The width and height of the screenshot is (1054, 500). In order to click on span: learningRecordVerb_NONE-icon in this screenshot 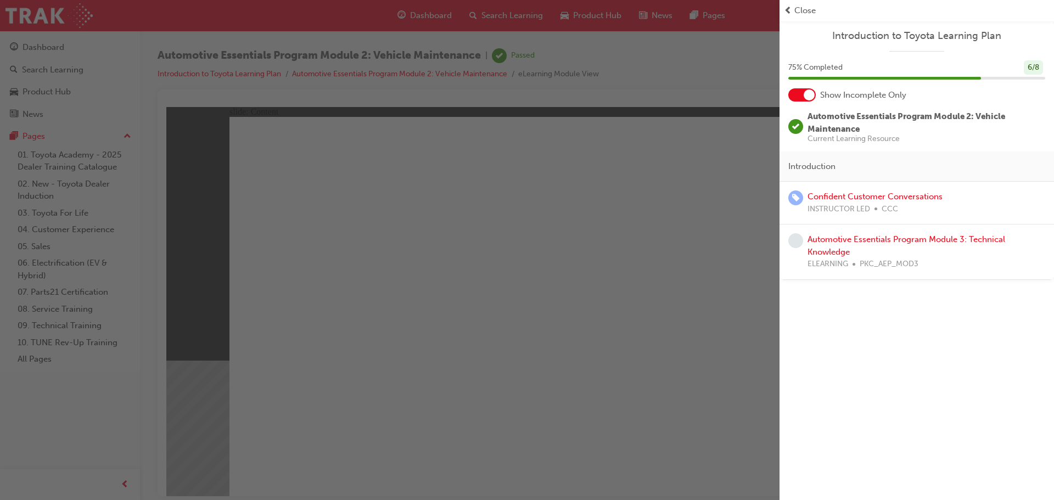, I will do `click(796, 241)`.